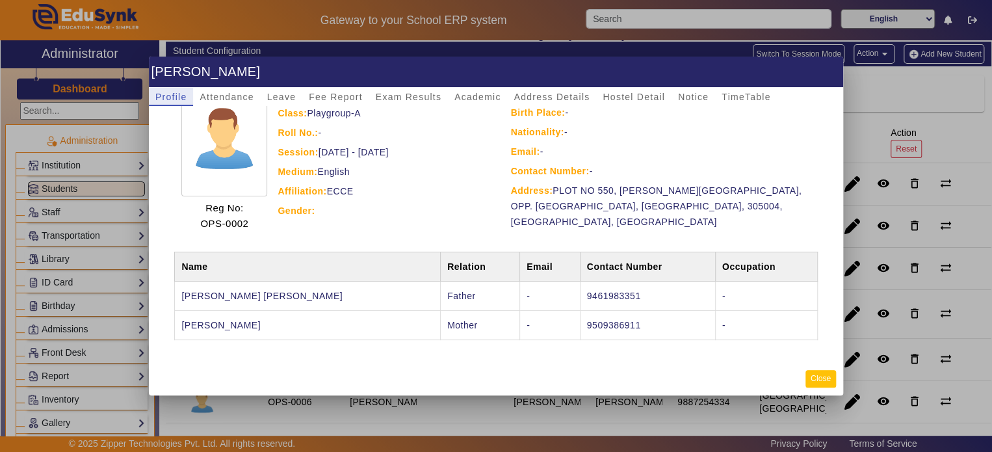 The width and height of the screenshot is (992, 452). I want to click on span: Hostel Detail, so click(634, 97).